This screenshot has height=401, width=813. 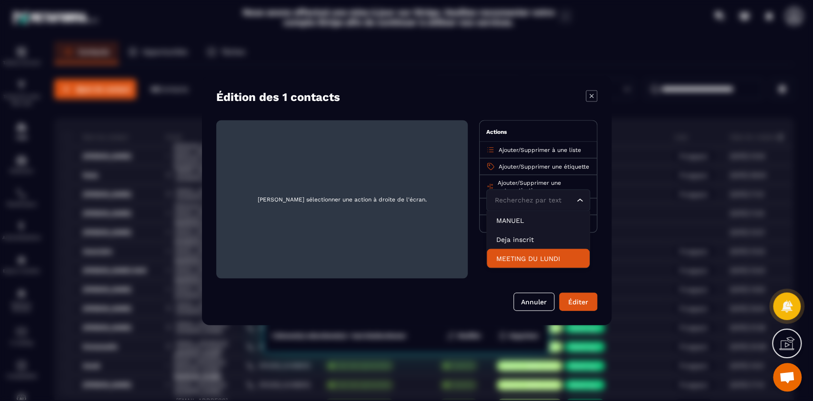 What do you see at coordinates (550, 150) in the screenshot?
I see `span: Supprimer à une liste` at bounding box center [550, 150].